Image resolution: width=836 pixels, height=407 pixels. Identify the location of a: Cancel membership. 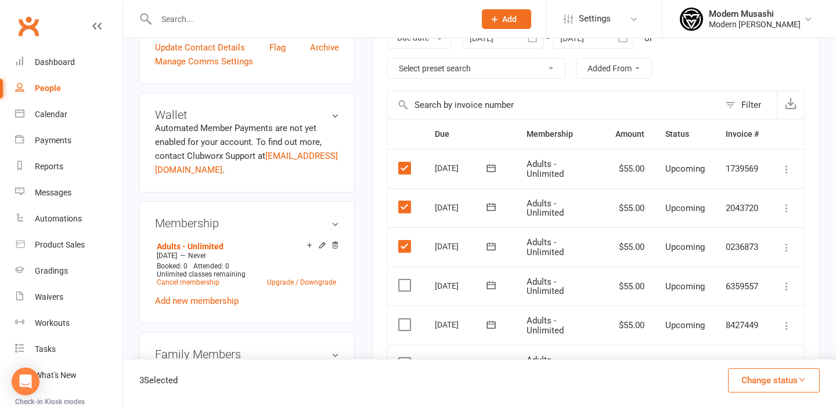
(188, 283).